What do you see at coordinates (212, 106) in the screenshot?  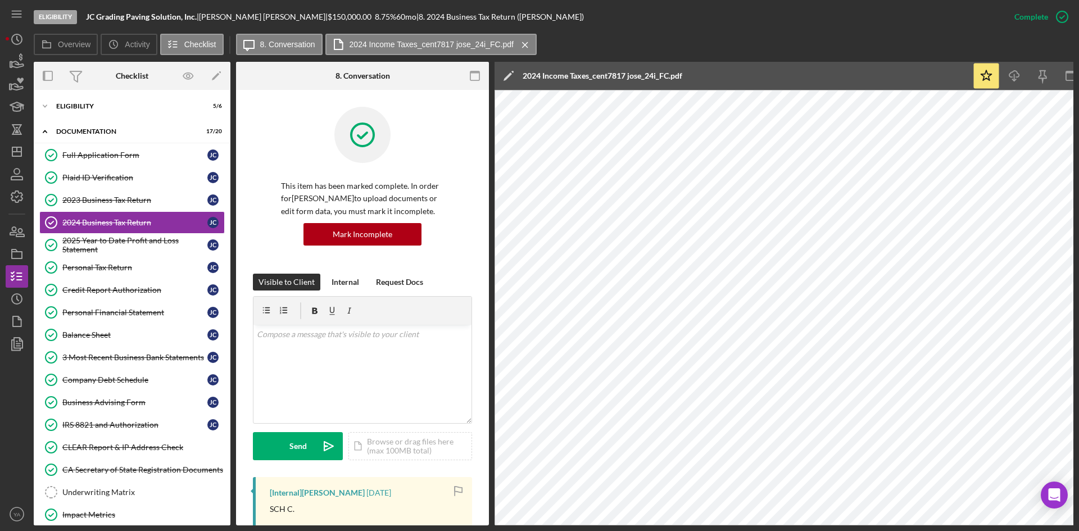 I see `div: 5 / 6` at bounding box center [212, 106].